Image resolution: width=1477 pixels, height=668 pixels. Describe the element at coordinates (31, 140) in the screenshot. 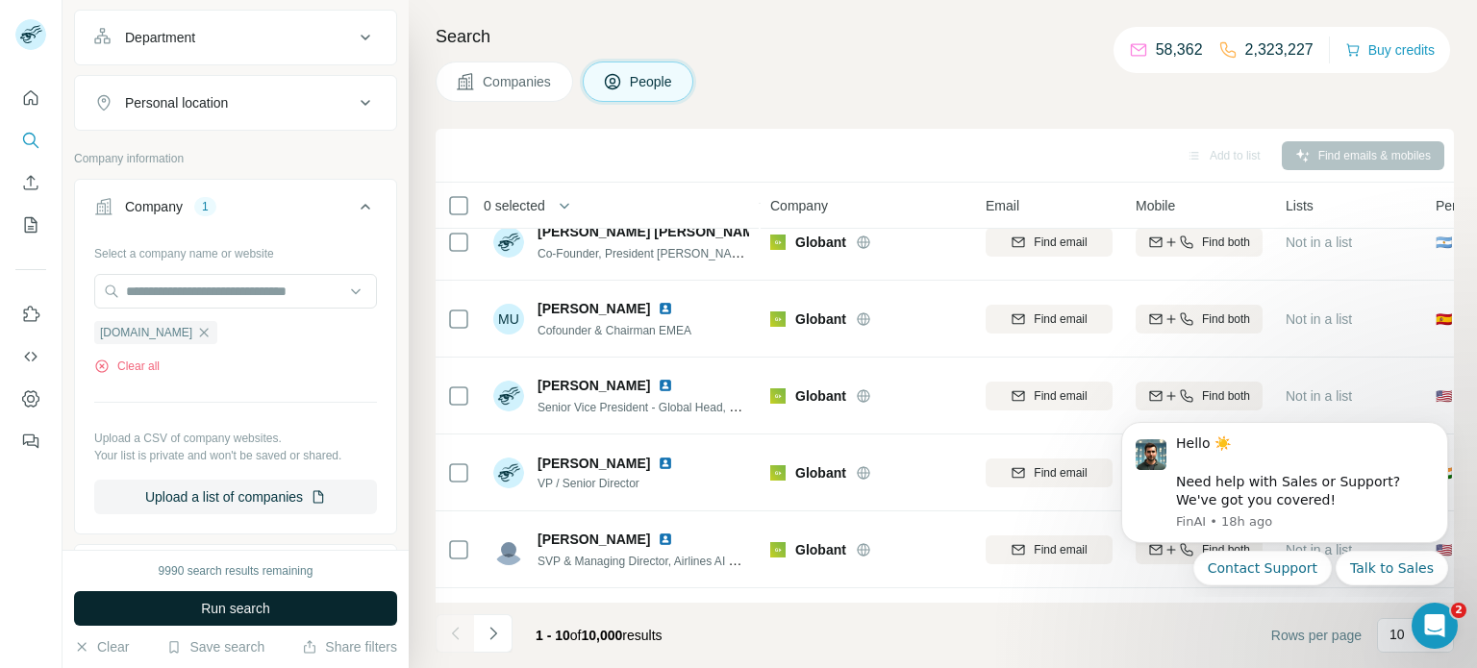

I see `button: Search` at that location.